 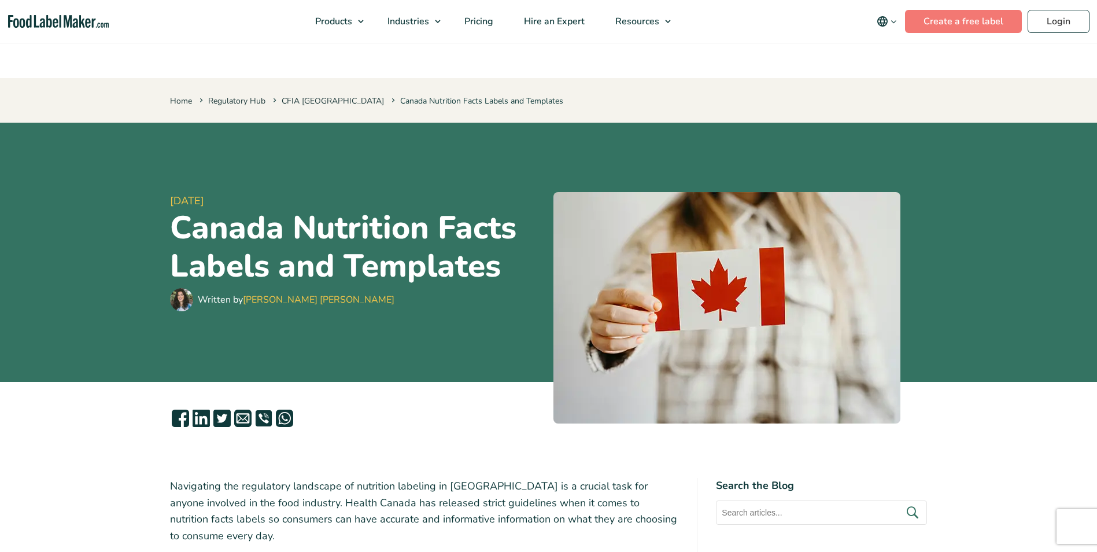 What do you see at coordinates (636, 21) in the screenshot?
I see `span: Resources` at bounding box center [636, 21].